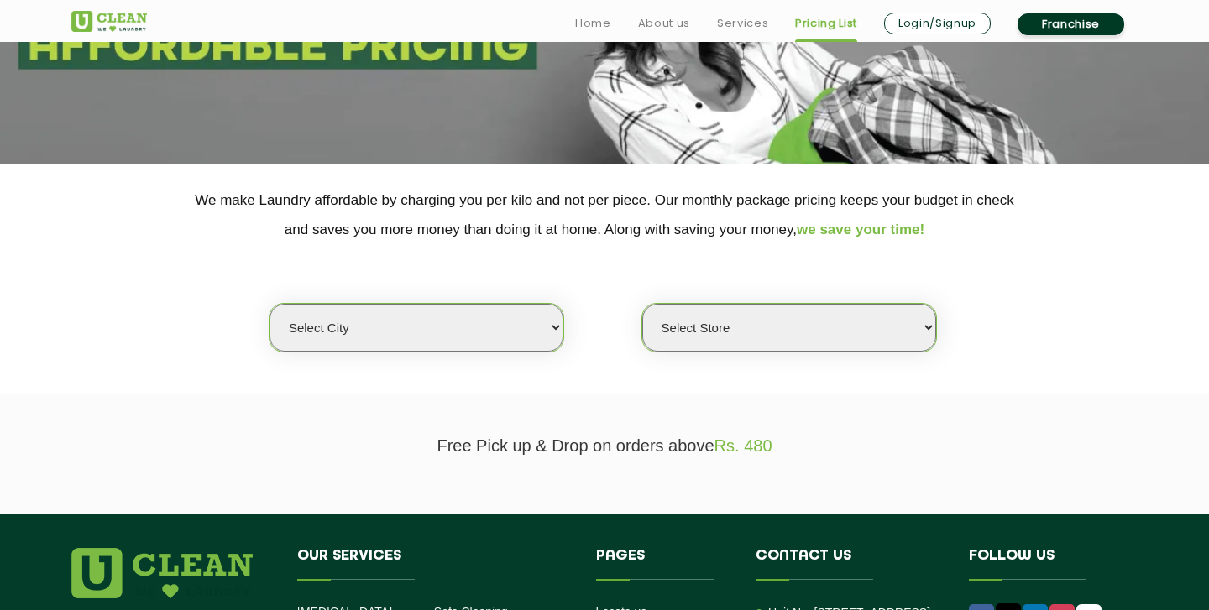 This screenshot has width=1209, height=610. What do you see at coordinates (162, 573) in the screenshot?
I see `img: logo.png` at bounding box center [162, 573].